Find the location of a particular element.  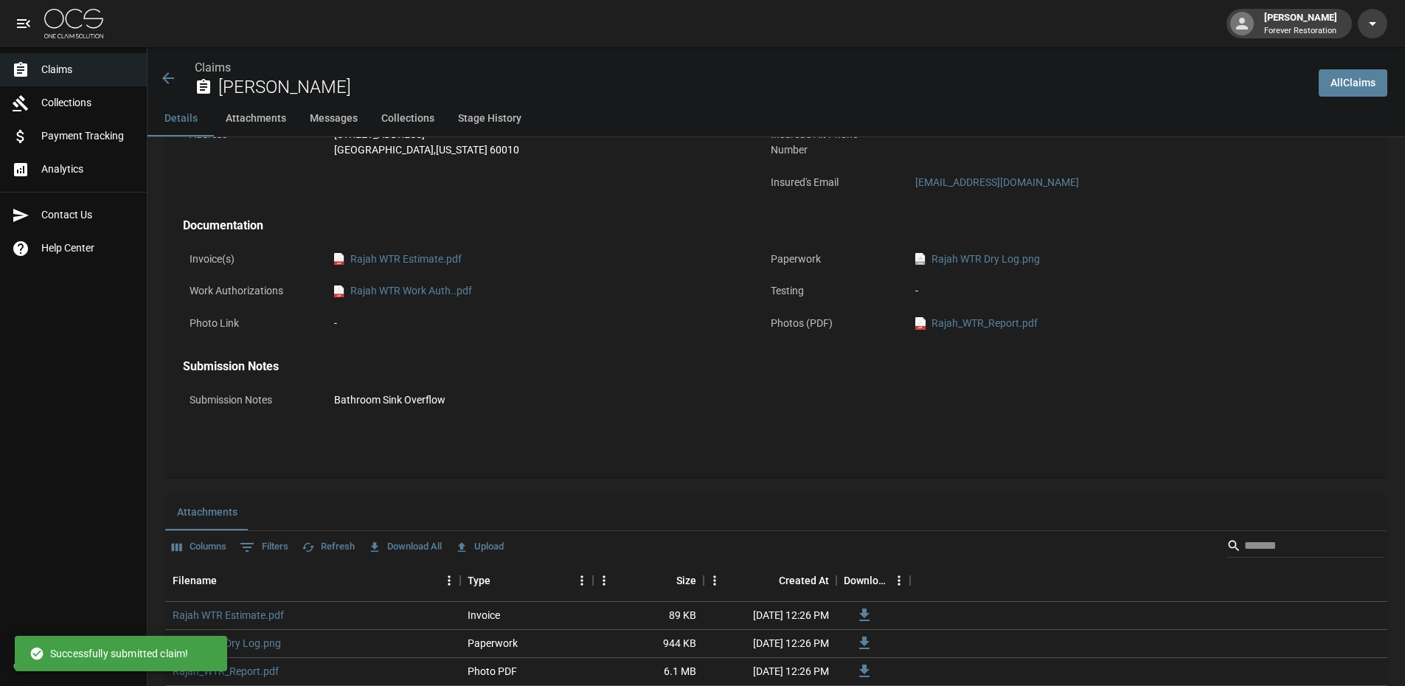

a: pdfRajah WTR Estimate.pdf is located at coordinates (398, 259).